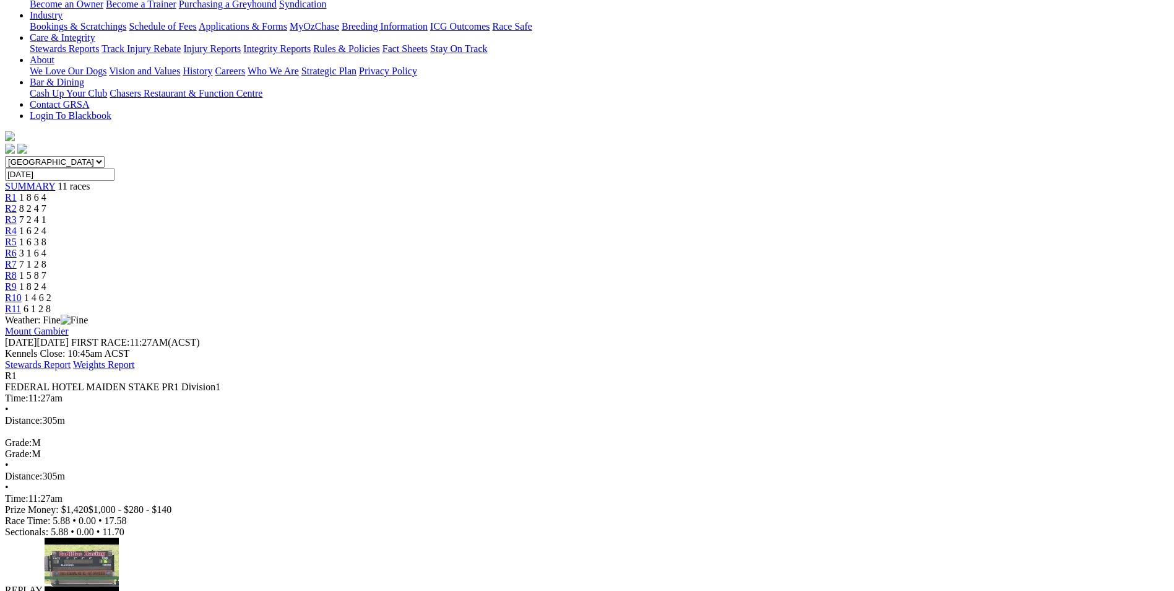 The image size is (1174, 591). Describe the element at coordinates (33, 241) in the screenshot. I see `span: 1 6 3 8` at that location.